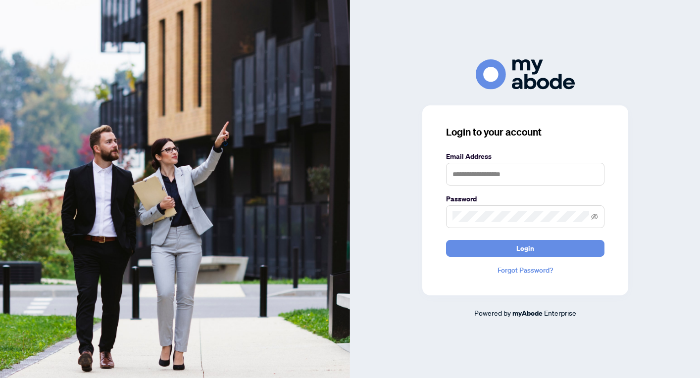 This screenshot has width=700, height=378. I want to click on span: Enterprise, so click(560, 313).